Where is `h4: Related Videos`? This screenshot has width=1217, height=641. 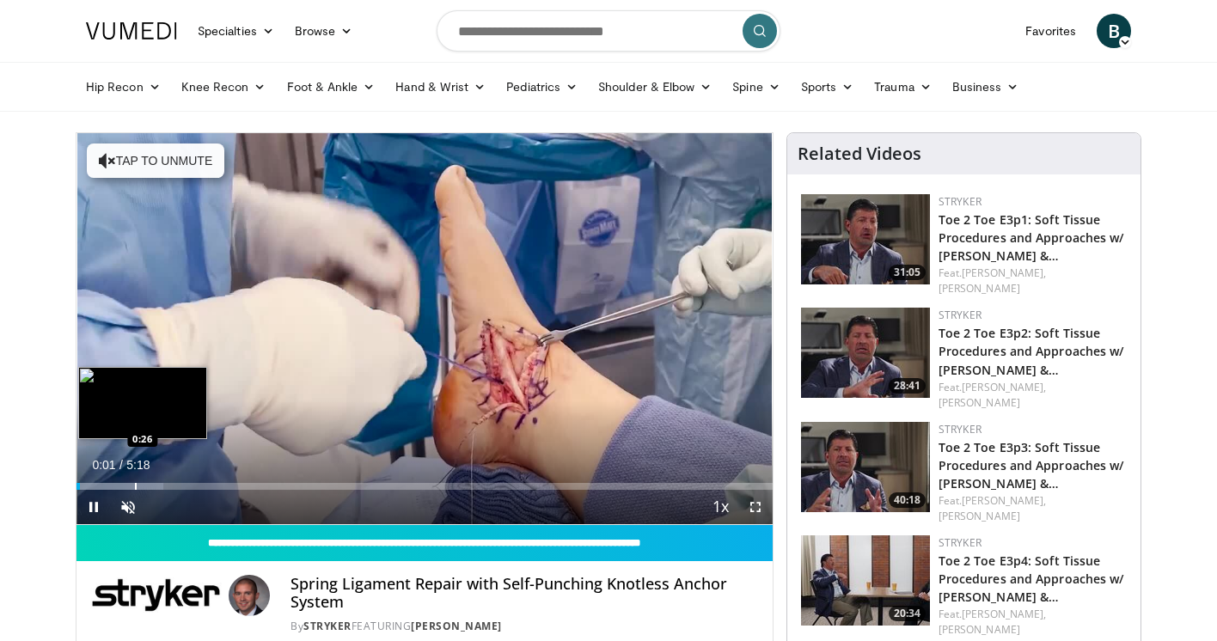
h4: Related Videos is located at coordinates (859, 154).